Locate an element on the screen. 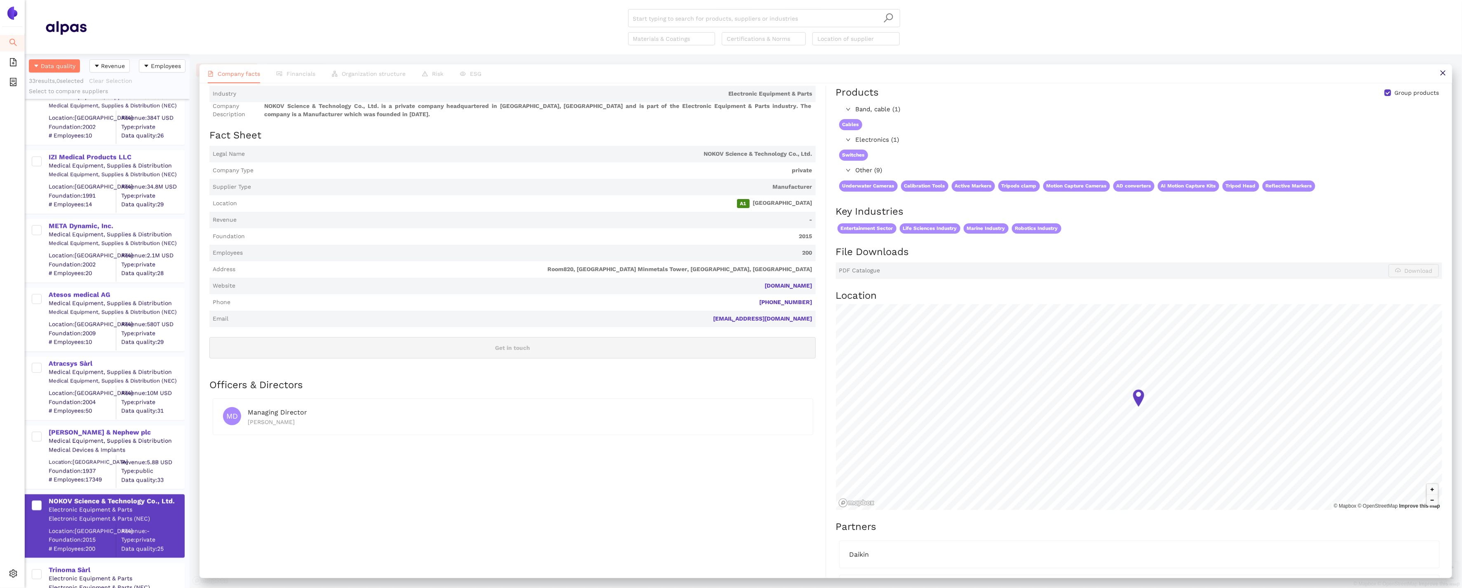 The image size is (1462, 588). span: Foundation: 1991 is located at coordinates (82, 196).